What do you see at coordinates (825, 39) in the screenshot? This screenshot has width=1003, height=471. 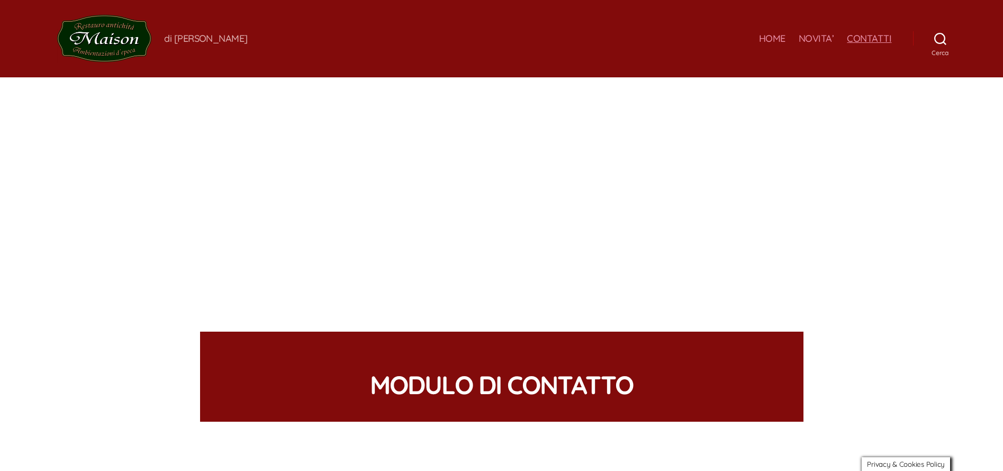 I see `nav: Orizzontale` at bounding box center [825, 39].